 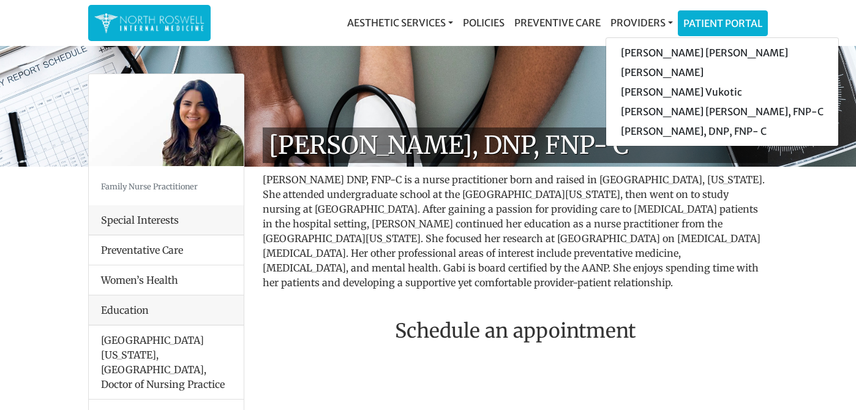 What do you see at coordinates (722, 23) in the screenshot?
I see `a: Patient Portal` at bounding box center [722, 23].